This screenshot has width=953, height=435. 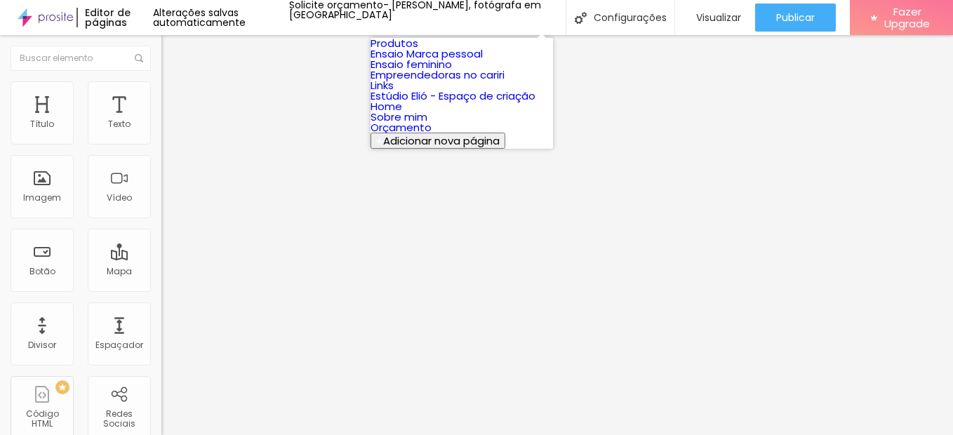 What do you see at coordinates (795, 18) in the screenshot?
I see `span: Publicar` at bounding box center [795, 18].